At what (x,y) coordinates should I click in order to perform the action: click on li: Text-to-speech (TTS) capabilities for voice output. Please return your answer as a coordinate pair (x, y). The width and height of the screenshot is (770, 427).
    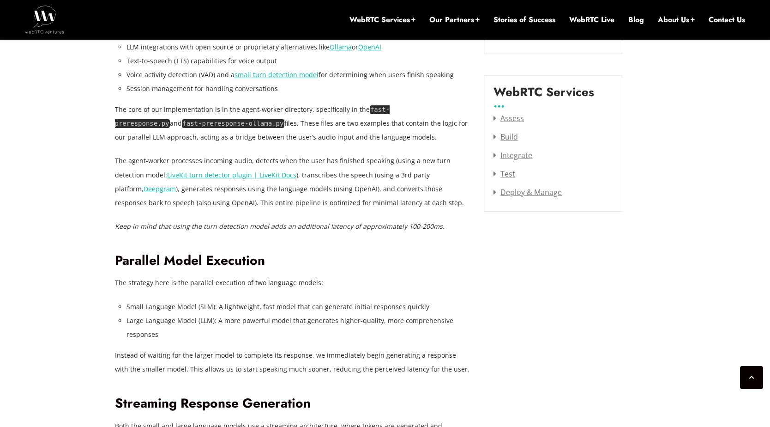
    Looking at the image, I should click on (298, 61).